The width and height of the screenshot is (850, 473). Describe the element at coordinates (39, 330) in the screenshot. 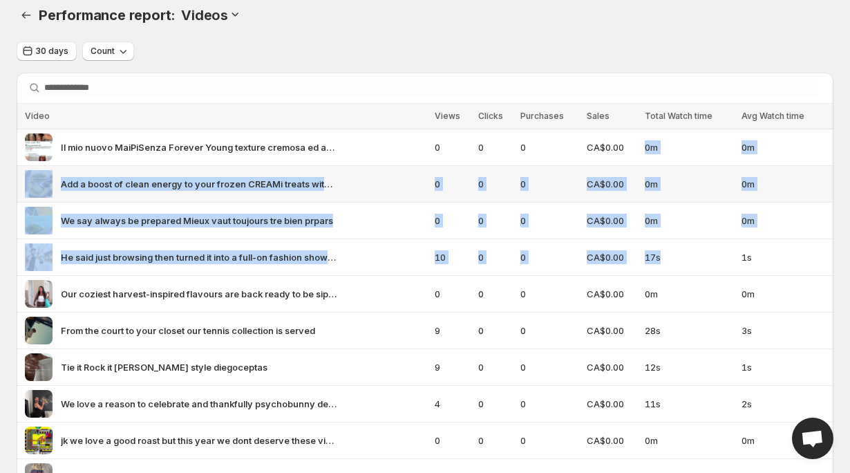

I see `img: From the court to your closet our tennis collection is served` at that location.